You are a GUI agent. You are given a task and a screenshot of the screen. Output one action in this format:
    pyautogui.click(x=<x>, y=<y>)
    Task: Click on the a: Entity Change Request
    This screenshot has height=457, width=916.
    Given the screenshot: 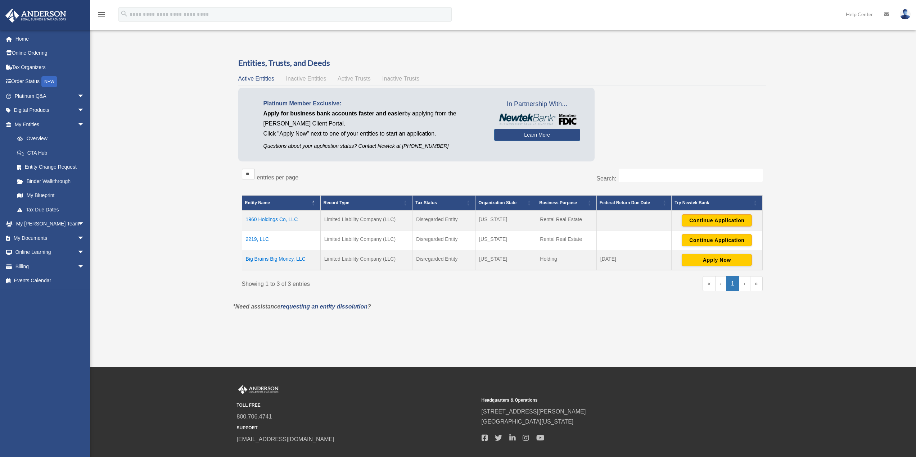 What is the action you would take?
    pyautogui.click(x=51, y=167)
    